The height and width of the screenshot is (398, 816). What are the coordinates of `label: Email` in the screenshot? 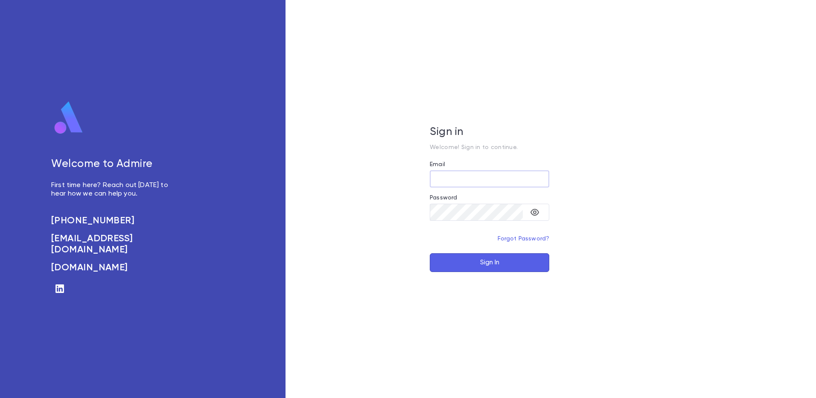 It's located at (437, 164).